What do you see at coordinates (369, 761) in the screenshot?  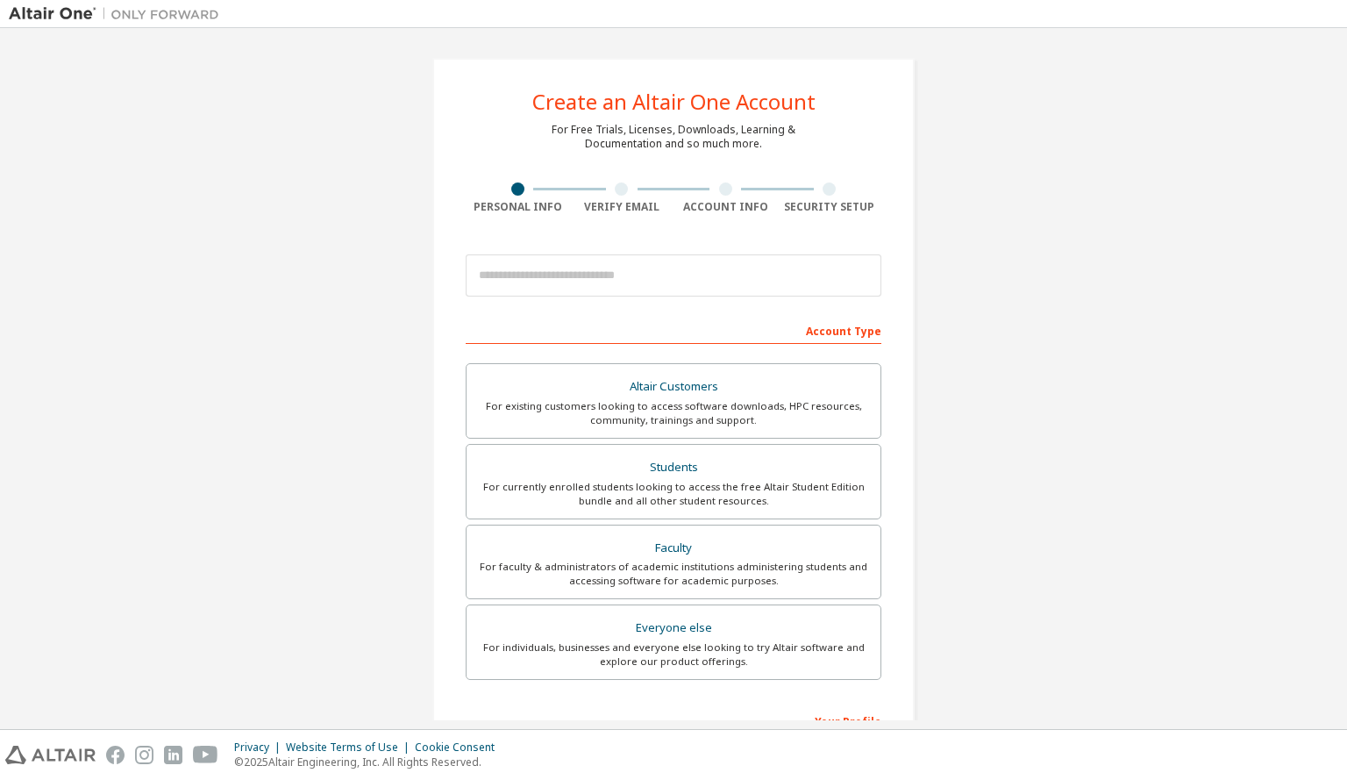 I see `p: © 2025 Altair Engineering, Inc. All Rights Reserved.` at bounding box center [369, 761].